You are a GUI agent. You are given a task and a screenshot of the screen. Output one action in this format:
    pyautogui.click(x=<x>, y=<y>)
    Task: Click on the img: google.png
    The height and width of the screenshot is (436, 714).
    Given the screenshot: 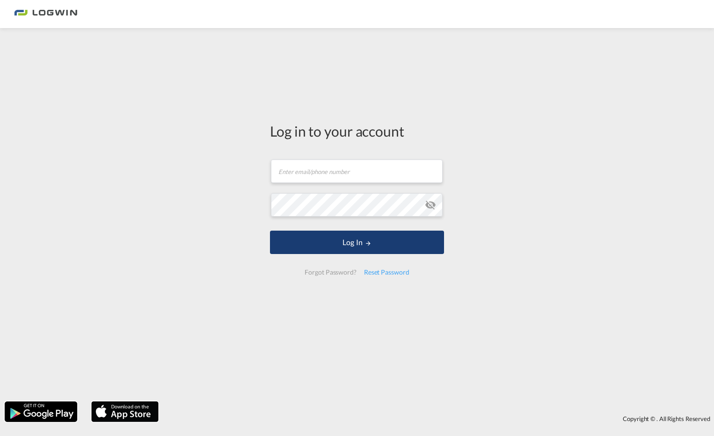 What is the action you would take?
    pyautogui.click(x=41, y=411)
    